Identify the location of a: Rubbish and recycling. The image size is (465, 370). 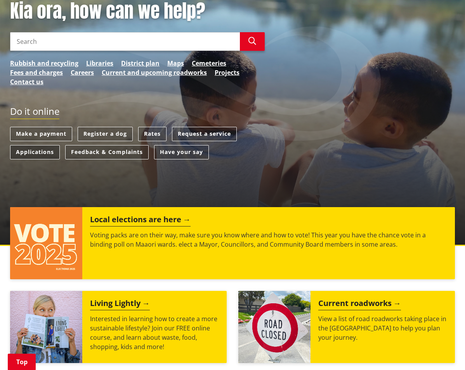
(44, 63).